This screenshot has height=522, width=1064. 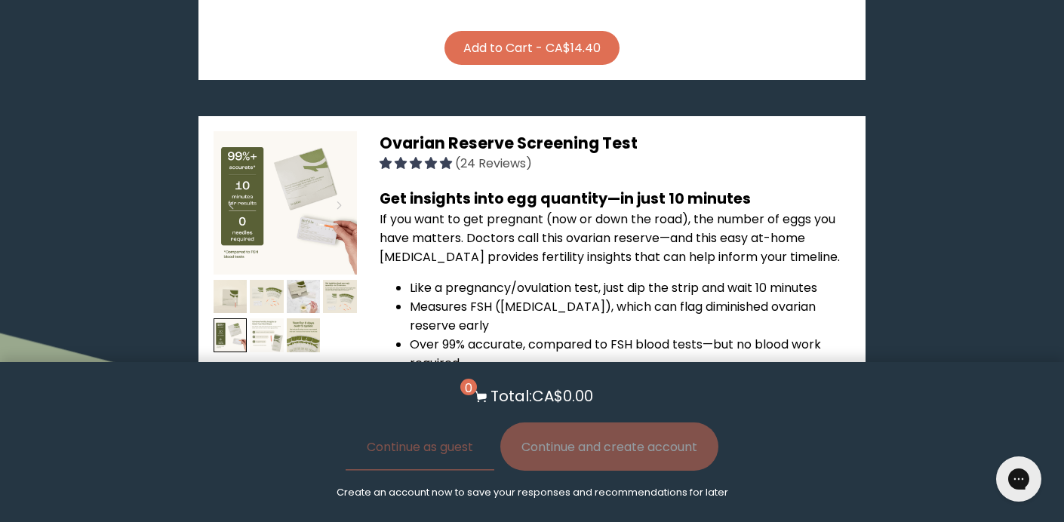 I want to click on span: Ovarian Reserve Screening Test, so click(x=509, y=143).